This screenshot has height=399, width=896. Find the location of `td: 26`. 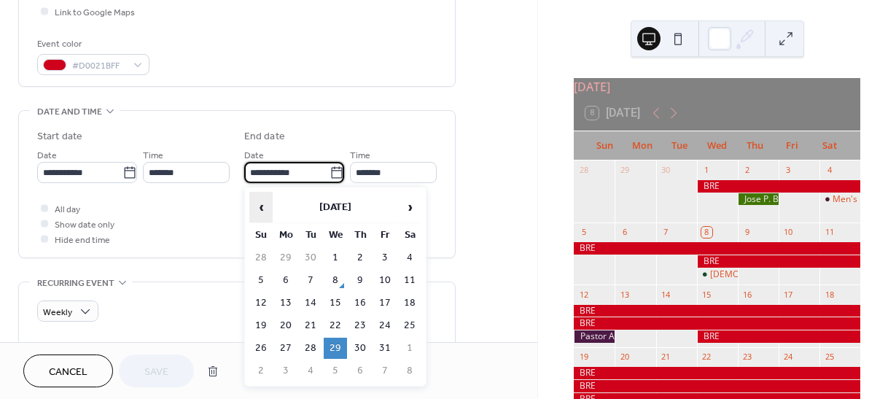

td: 26 is located at coordinates (261, 348).